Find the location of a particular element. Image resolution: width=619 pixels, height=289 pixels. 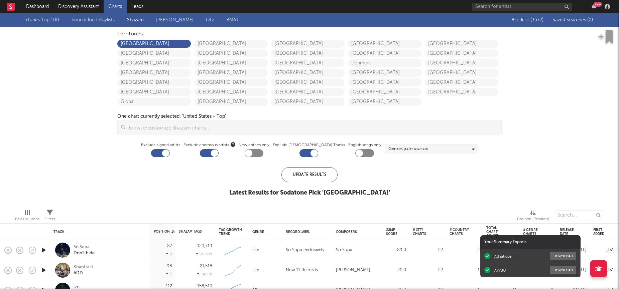

input: Search for artists is located at coordinates (522, 7).